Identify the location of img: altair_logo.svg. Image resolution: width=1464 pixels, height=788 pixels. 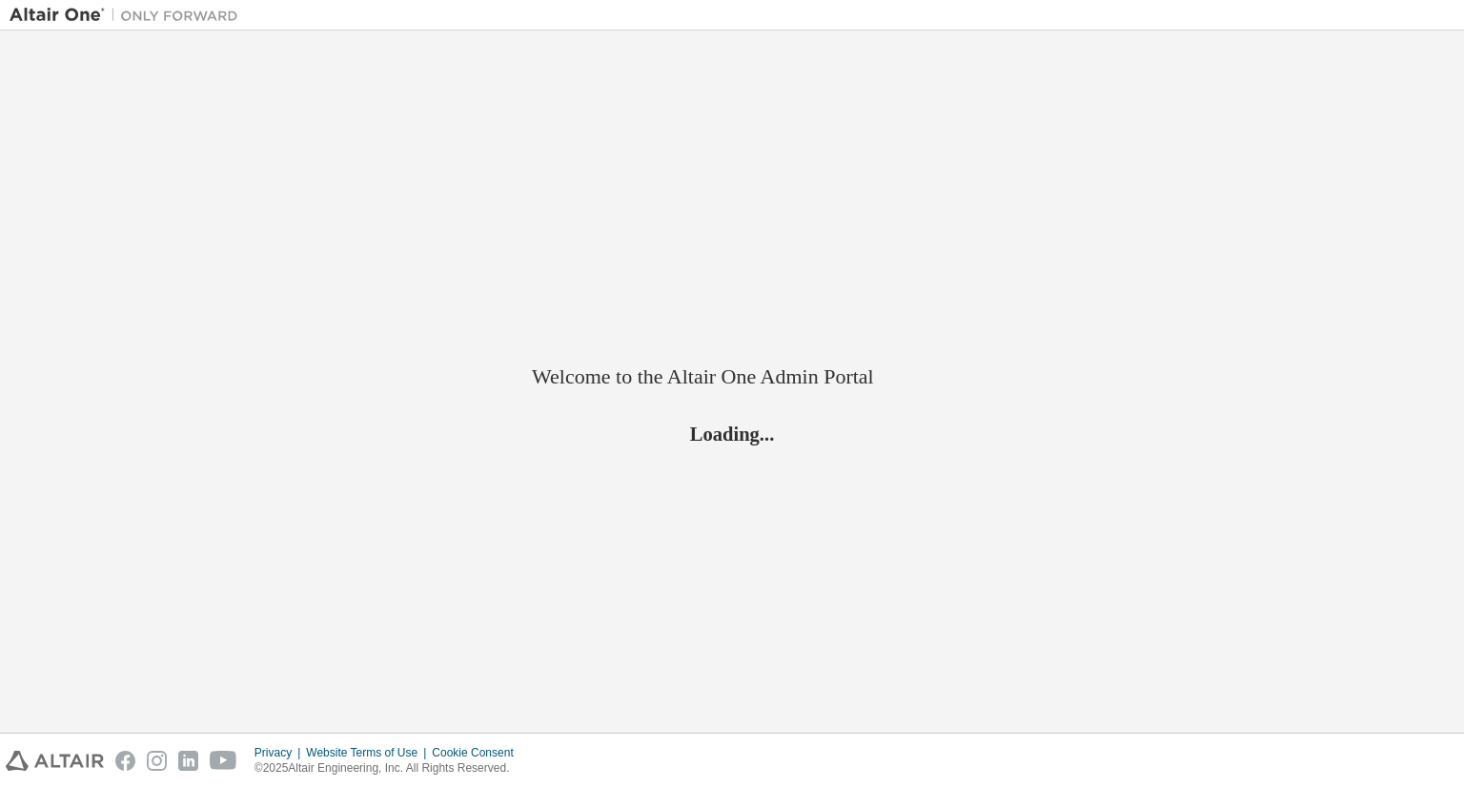
(54, 760).